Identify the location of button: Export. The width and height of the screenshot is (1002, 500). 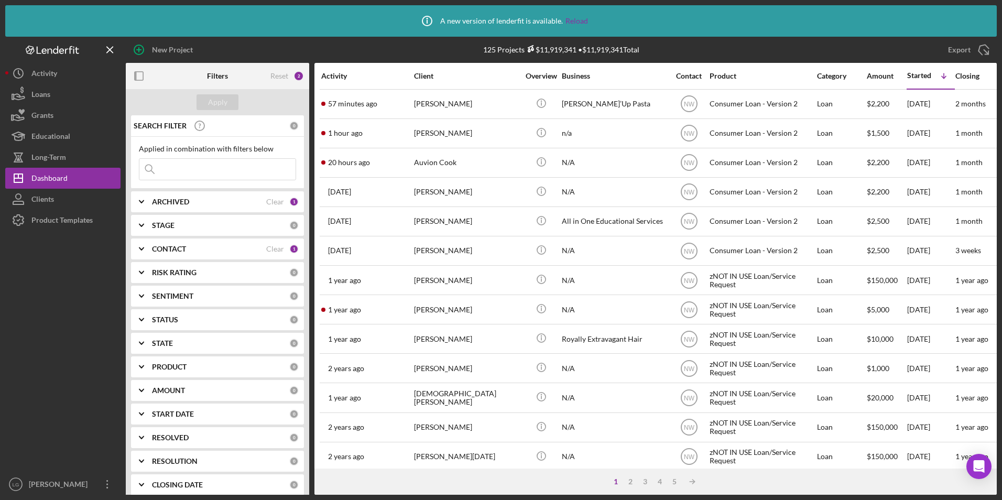
(967, 50).